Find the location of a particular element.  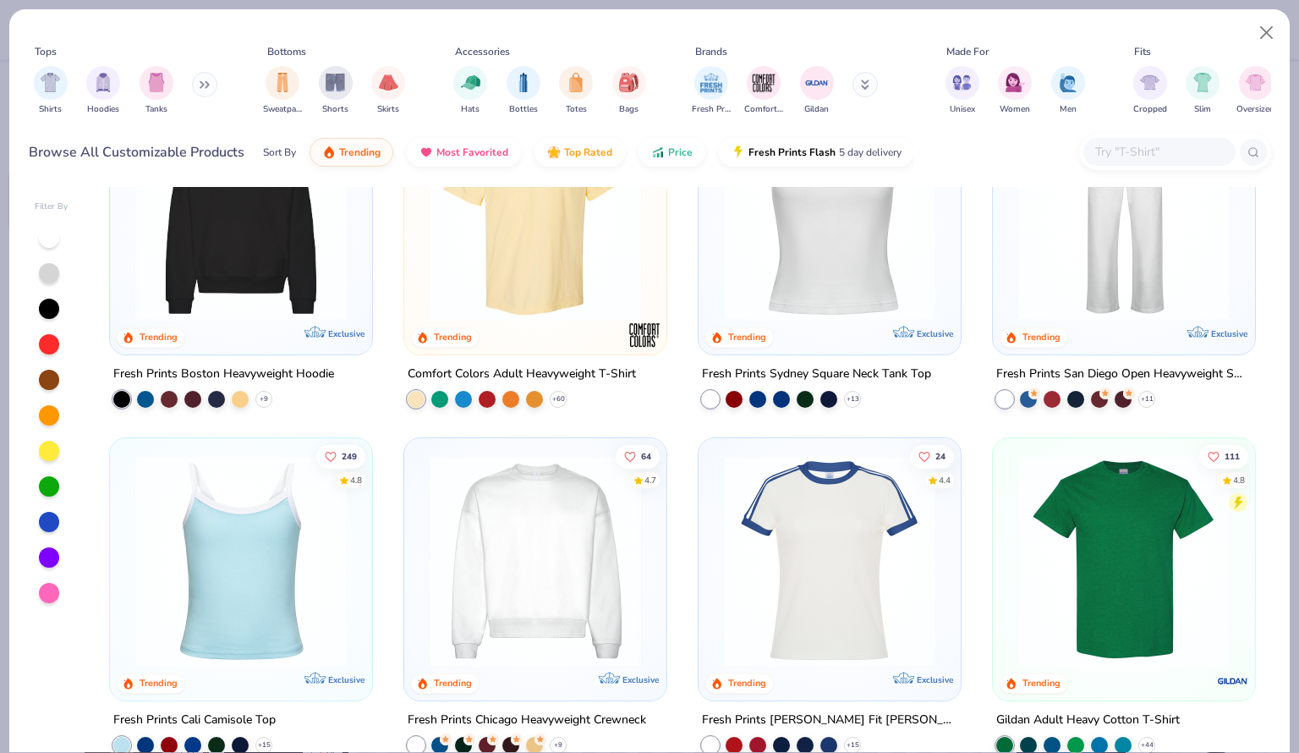

div: filter for Bags is located at coordinates (629, 91).